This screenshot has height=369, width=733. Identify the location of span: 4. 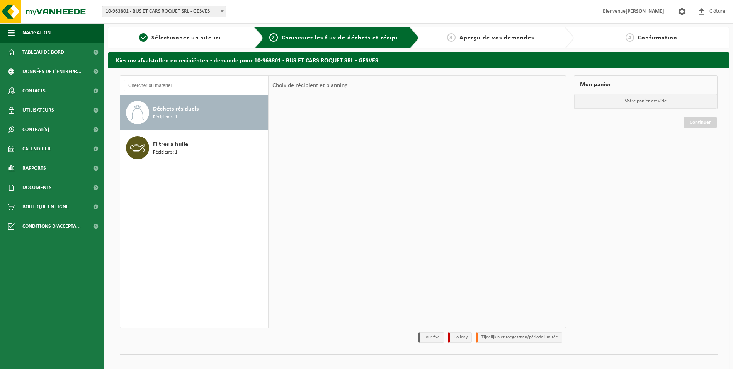
(630, 37).